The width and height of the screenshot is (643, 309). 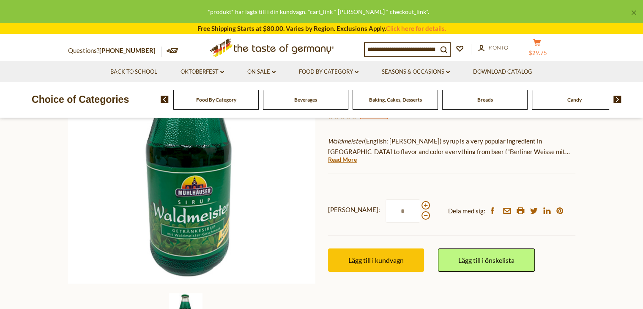 I want to click on a: Back to School, so click(x=134, y=72).